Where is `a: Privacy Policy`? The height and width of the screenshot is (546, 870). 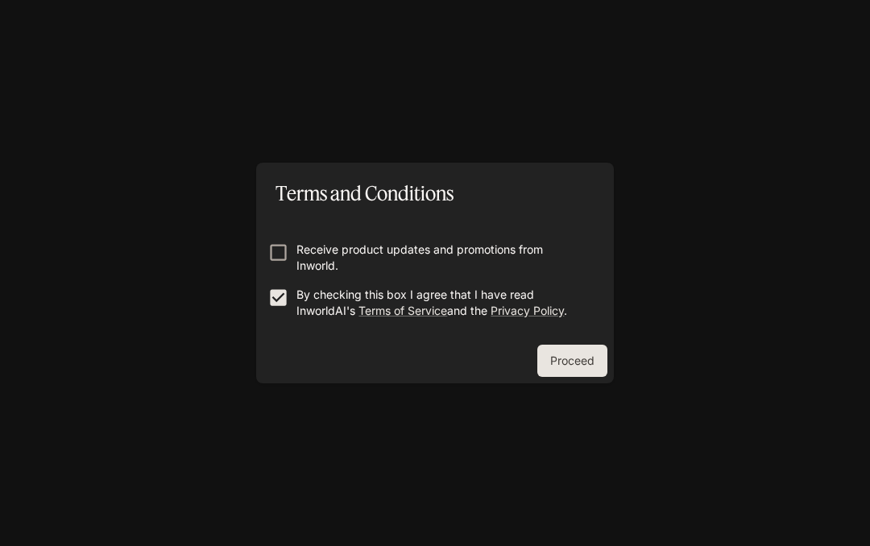
a: Privacy Policy is located at coordinates (527, 310).